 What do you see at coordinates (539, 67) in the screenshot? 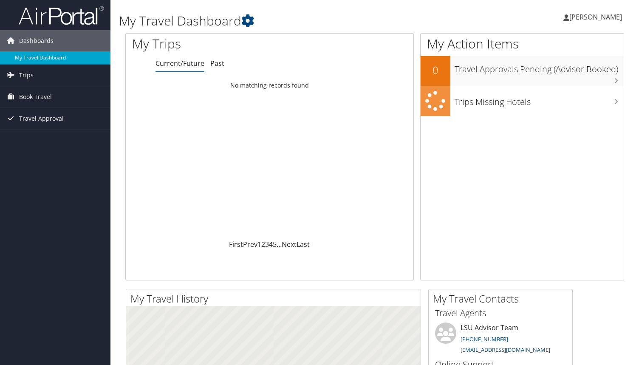
I see `h3: Travel Approvals Pending (Advisor Booked)` at bounding box center [539, 67].